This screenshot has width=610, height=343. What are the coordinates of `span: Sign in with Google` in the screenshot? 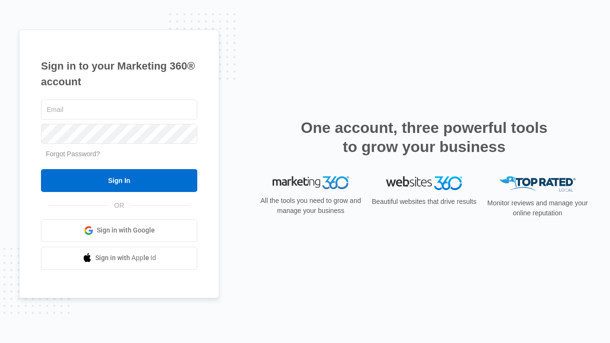 It's located at (126, 230).